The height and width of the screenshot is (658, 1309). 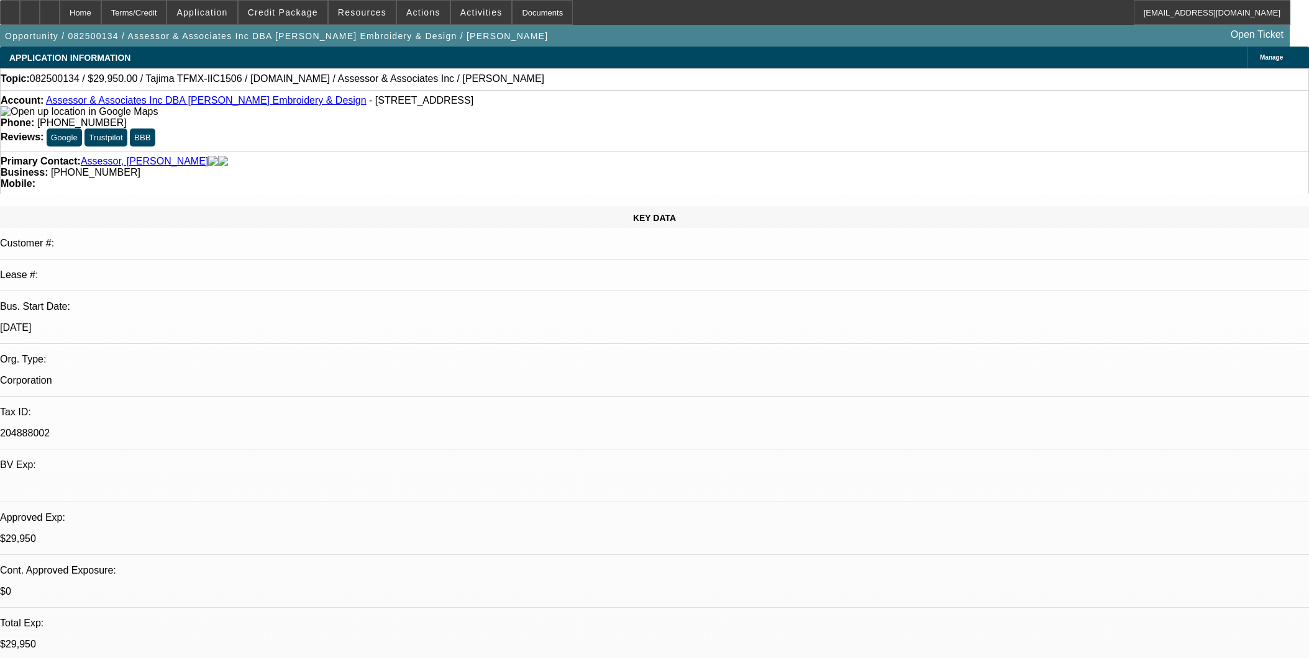 What do you see at coordinates (142, 137) in the screenshot?
I see `button: BBB` at bounding box center [142, 137].